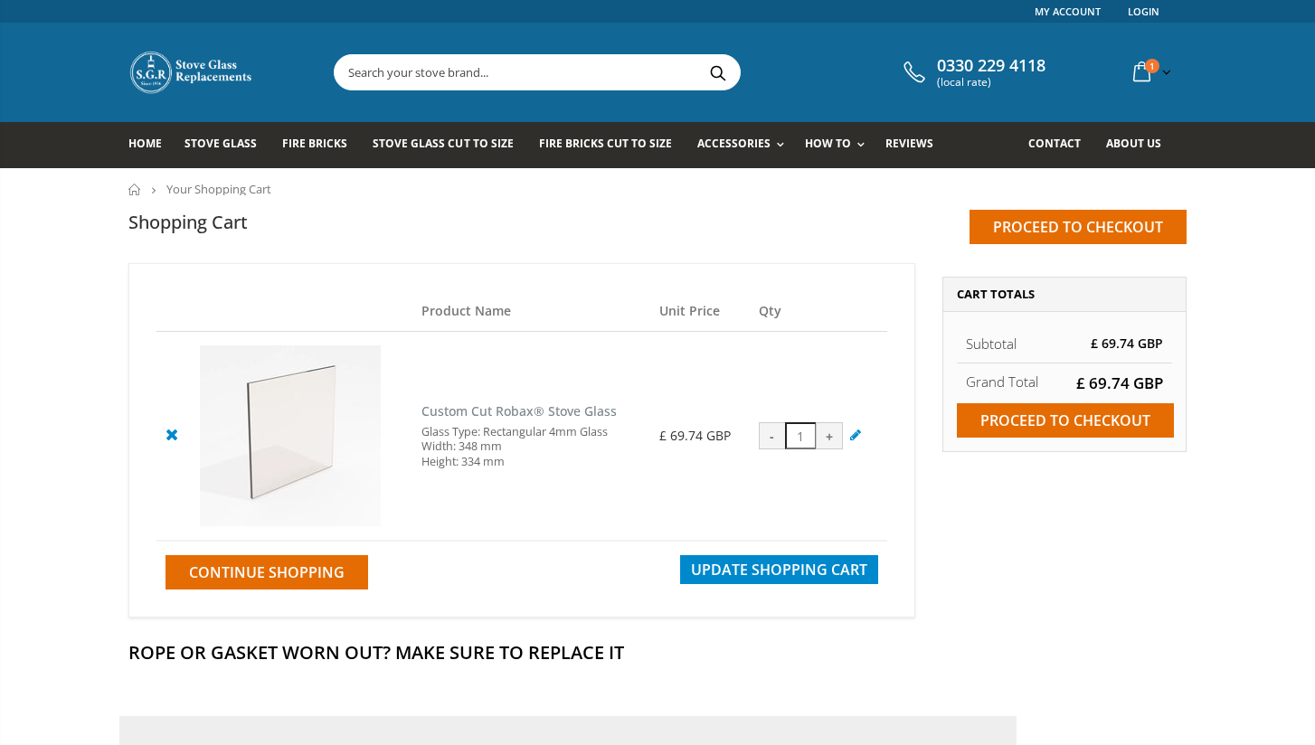 This screenshot has width=1315, height=745. Describe the element at coordinates (700, 311) in the screenshot. I see `th: Unit Price` at that location.